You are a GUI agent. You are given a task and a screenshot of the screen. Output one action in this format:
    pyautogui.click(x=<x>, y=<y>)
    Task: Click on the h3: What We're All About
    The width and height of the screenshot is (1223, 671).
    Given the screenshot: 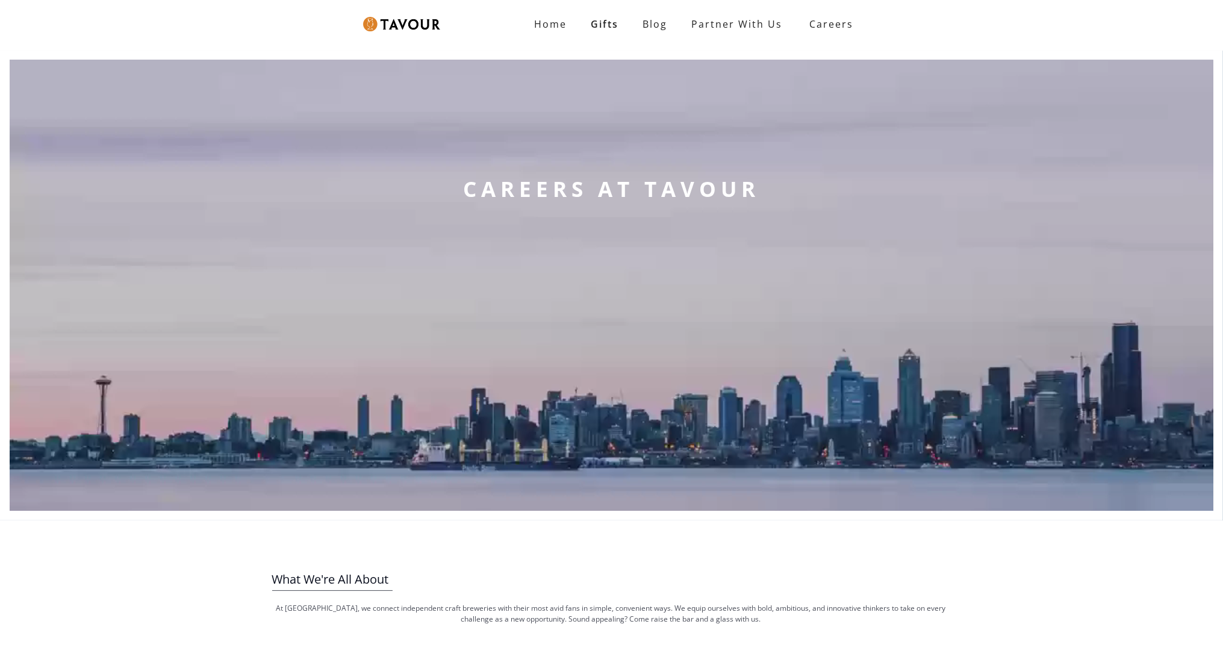 What is the action you would take?
    pyautogui.click(x=610, y=579)
    